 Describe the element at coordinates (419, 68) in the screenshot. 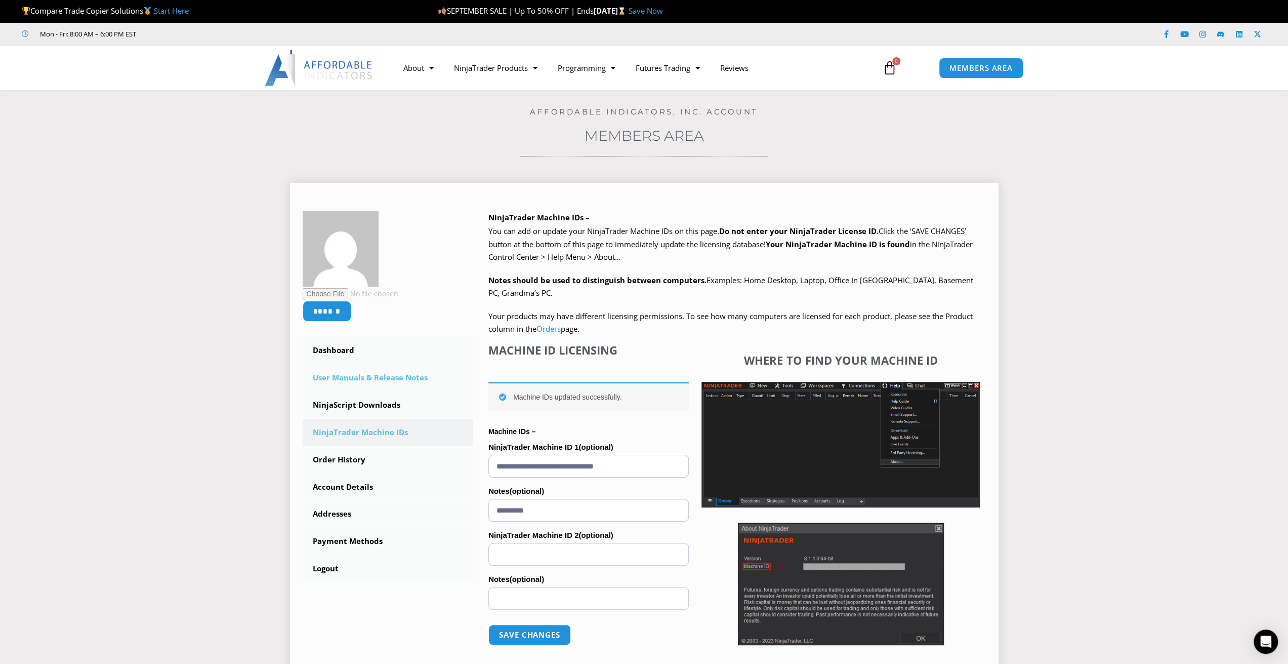

I see `a: About` at that location.